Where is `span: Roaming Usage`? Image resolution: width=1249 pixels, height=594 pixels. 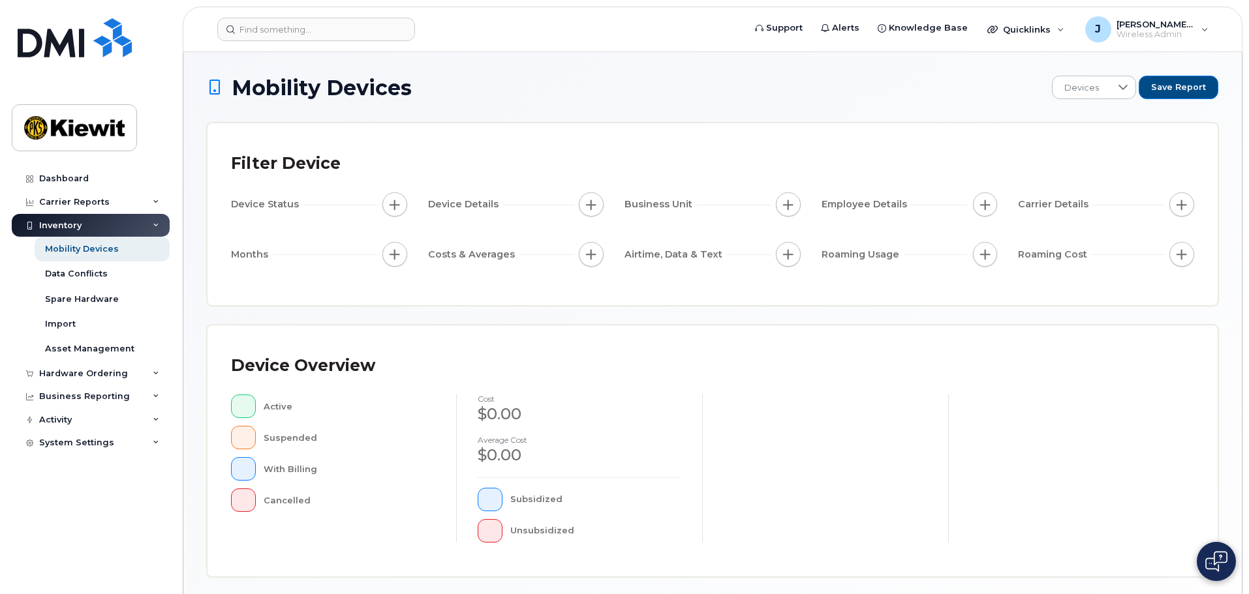
span: Roaming Usage is located at coordinates (862, 254).